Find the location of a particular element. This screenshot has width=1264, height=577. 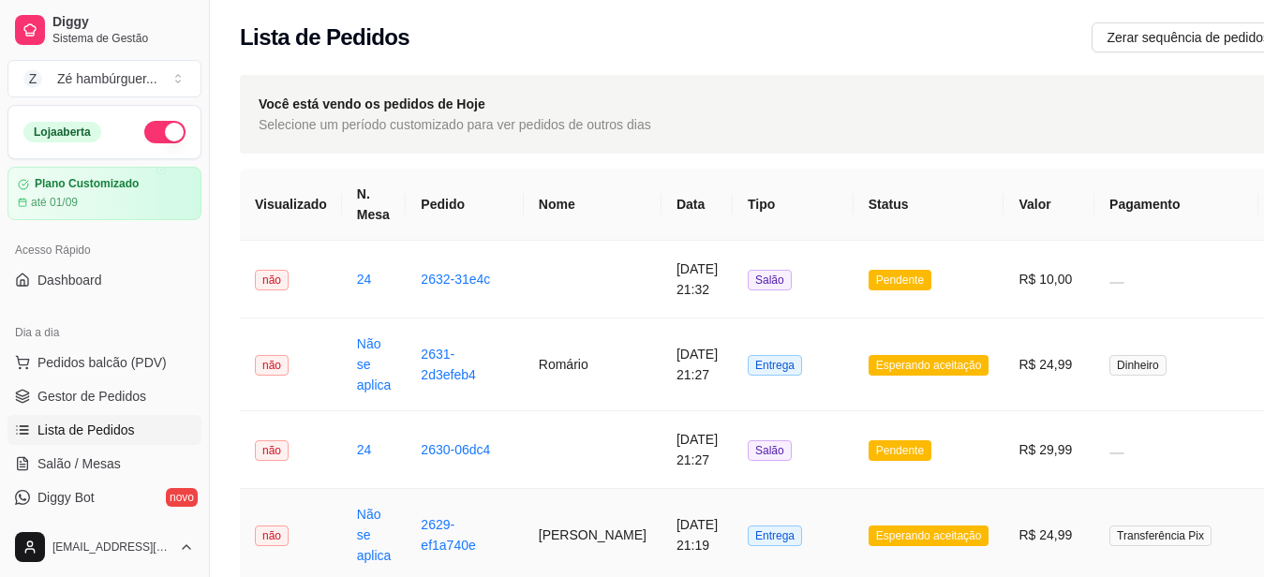

th: N. Mesa is located at coordinates (374, 204).